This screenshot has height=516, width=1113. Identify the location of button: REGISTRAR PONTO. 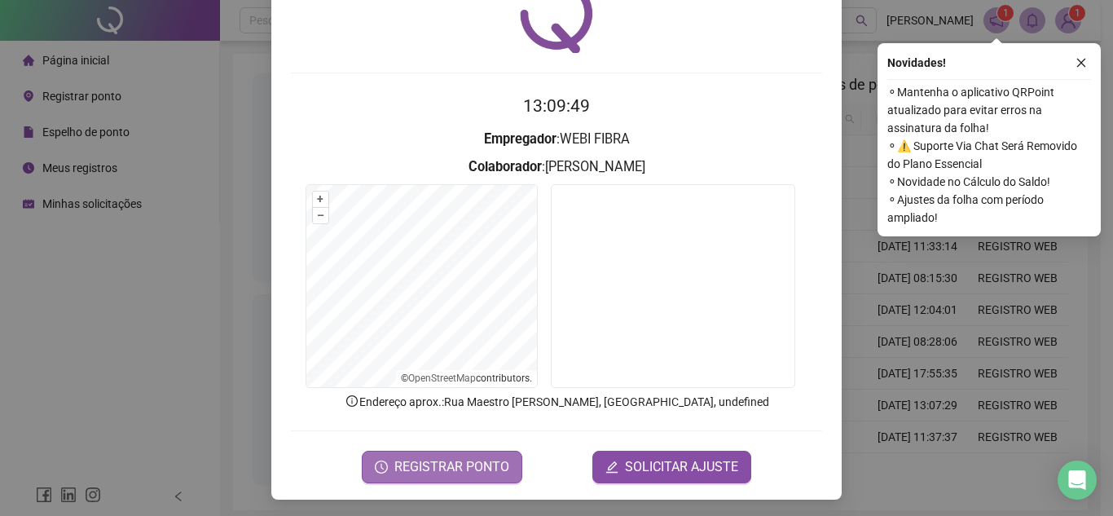
(441, 467).